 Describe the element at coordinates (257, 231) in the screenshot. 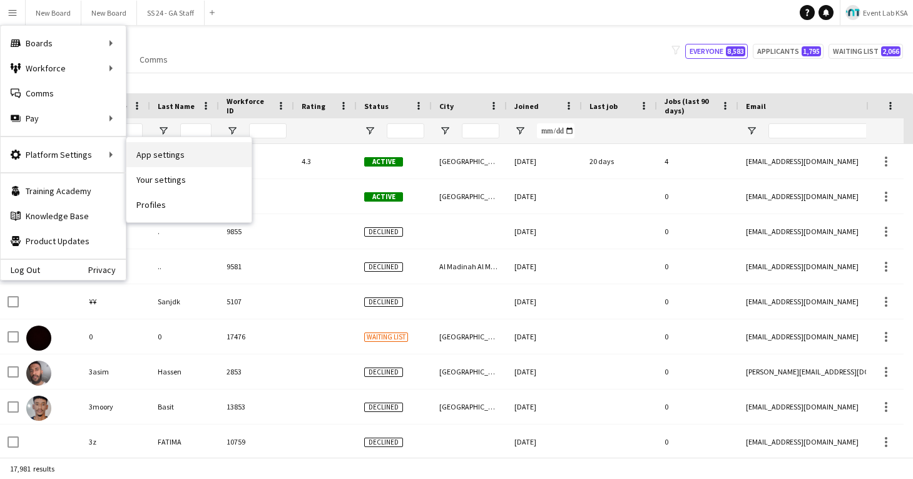

I see `div: 9855` at that location.